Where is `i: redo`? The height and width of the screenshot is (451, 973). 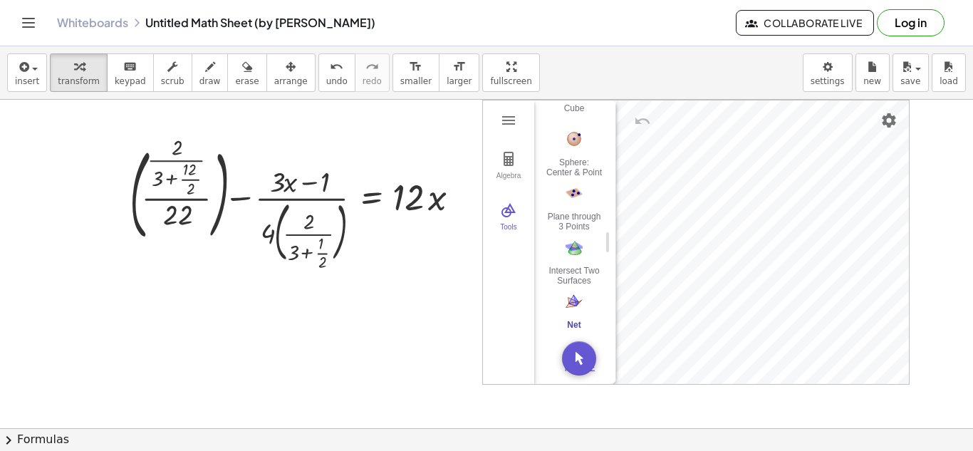 i: redo is located at coordinates (372, 67).